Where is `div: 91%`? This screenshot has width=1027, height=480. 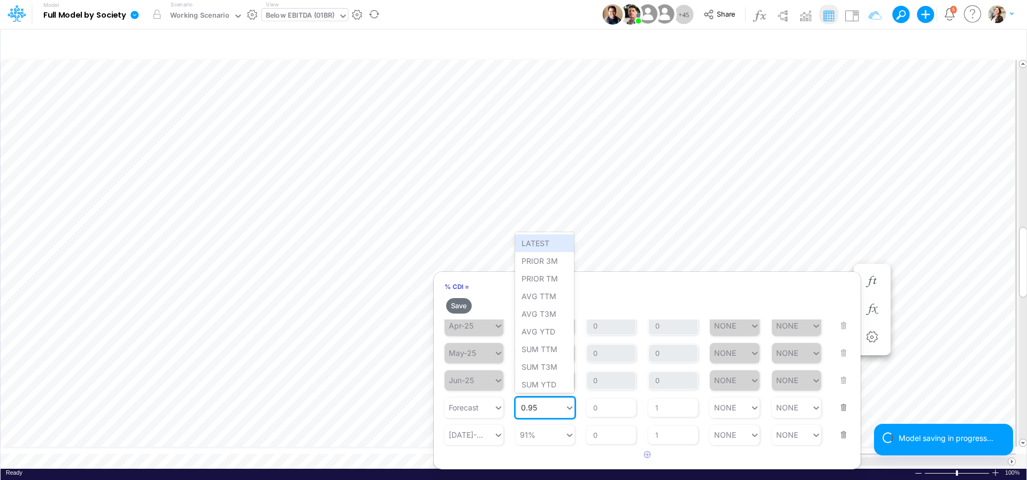
div: 91% is located at coordinates (528, 434).